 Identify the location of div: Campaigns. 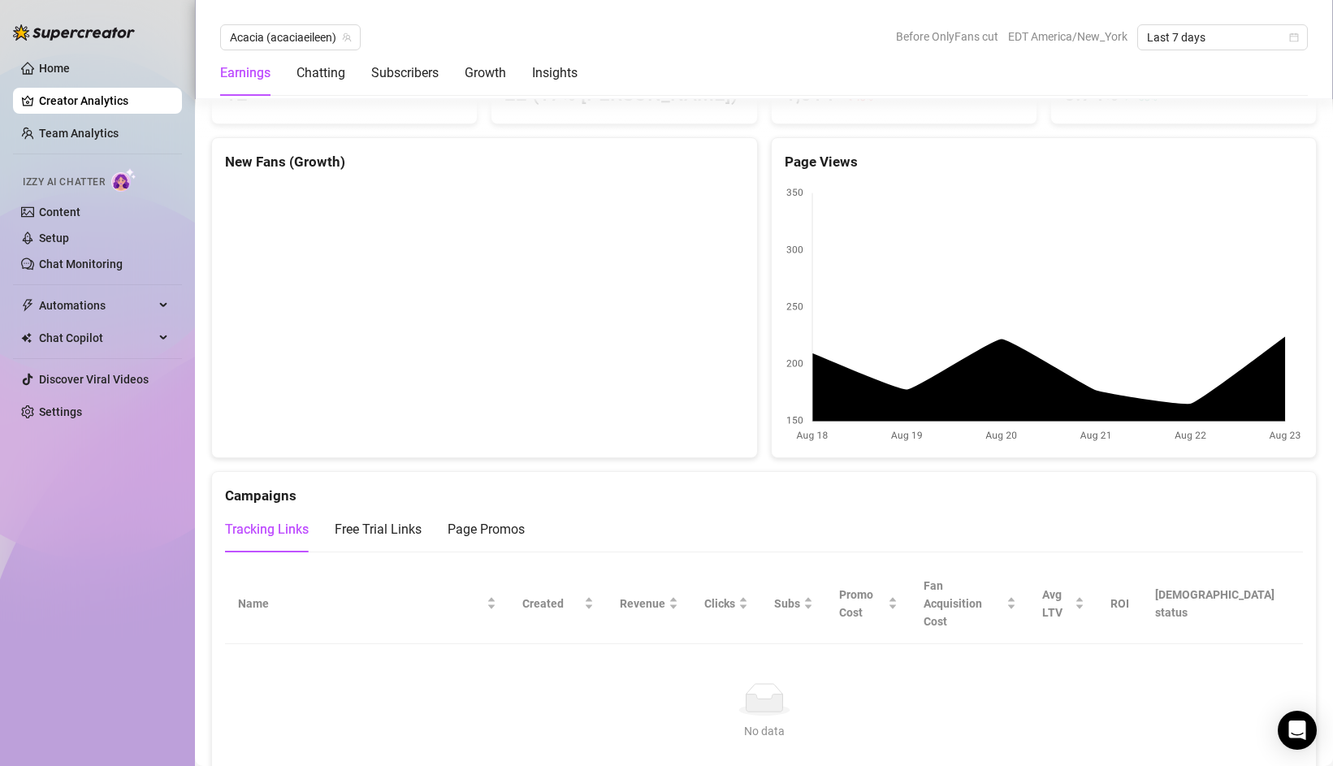
(764, 489).